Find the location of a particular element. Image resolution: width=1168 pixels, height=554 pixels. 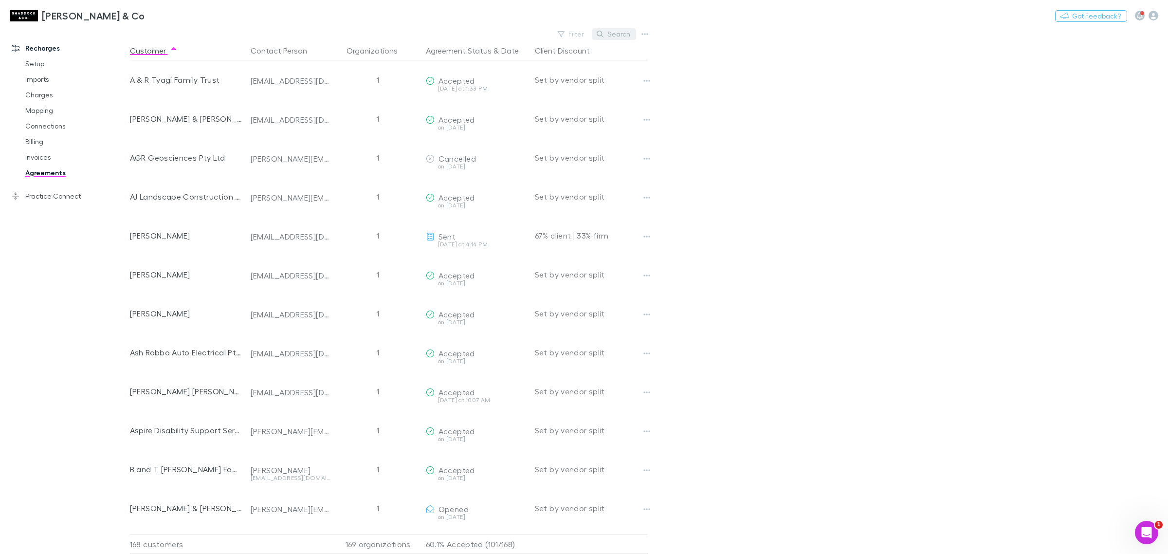

a: Billing is located at coordinates (76, 142).